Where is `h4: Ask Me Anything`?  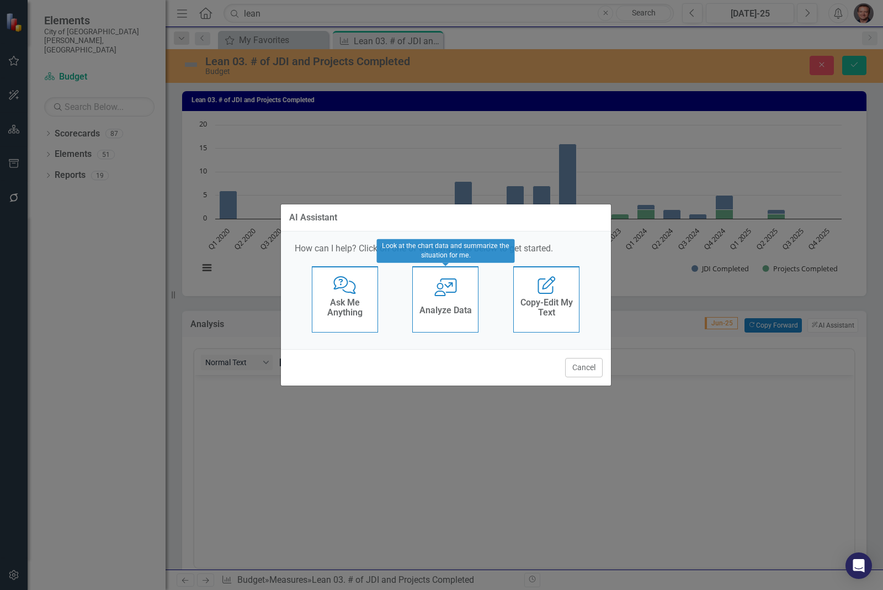
h4: Ask Me Anything is located at coordinates (345, 307).